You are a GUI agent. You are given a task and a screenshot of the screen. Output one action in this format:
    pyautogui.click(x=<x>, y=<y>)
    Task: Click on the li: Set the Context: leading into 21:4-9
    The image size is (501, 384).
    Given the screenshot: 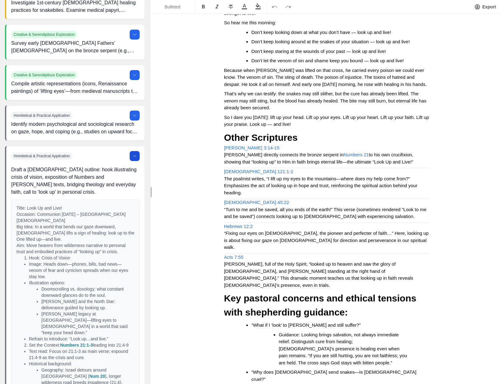 What is the action you would take?
    pyautogui.click(x=82, y=345)
    